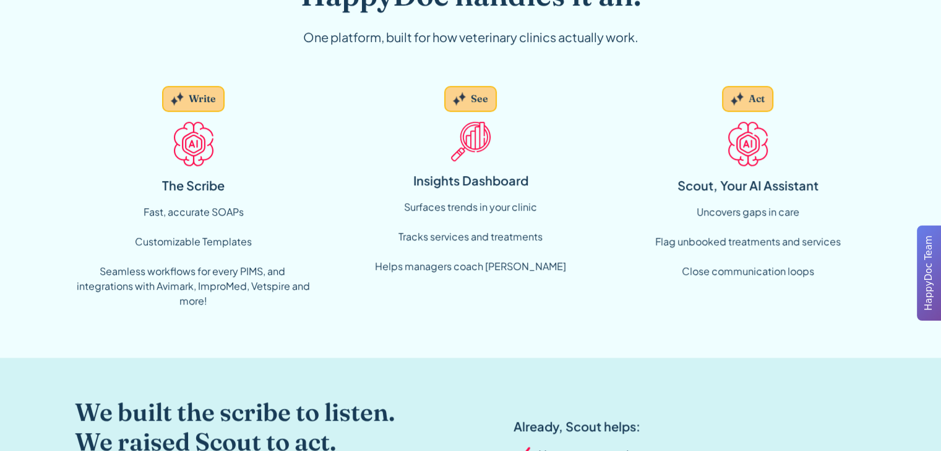 The width and height of the screenshot is (941, 451). Describe the element at coordinates (471, 37) in the screenshot. I see `div: One platform, built for how veterinary clinics actually work.` at that location.